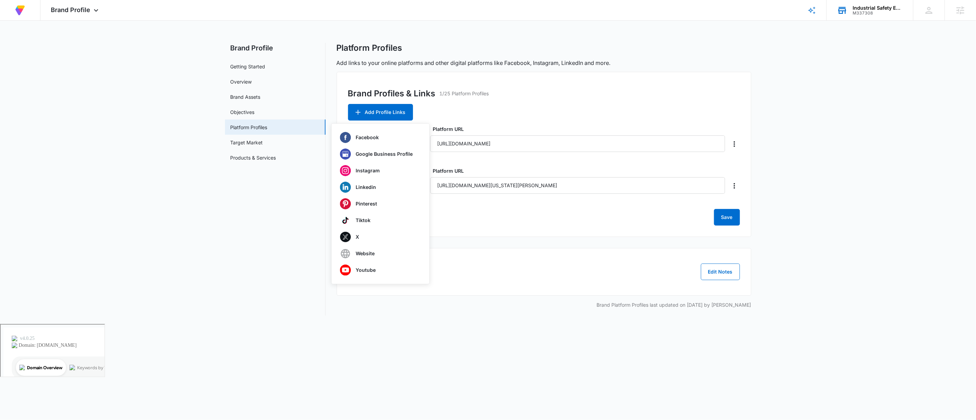  I want to click on p: 1/25 Platform Profiles, so click(464, 93).